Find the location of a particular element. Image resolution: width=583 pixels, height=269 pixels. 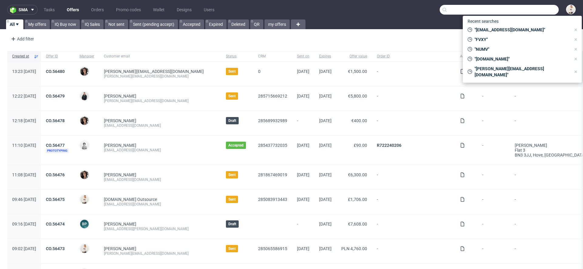

span: Accepted is located at coordinates (236, 145).